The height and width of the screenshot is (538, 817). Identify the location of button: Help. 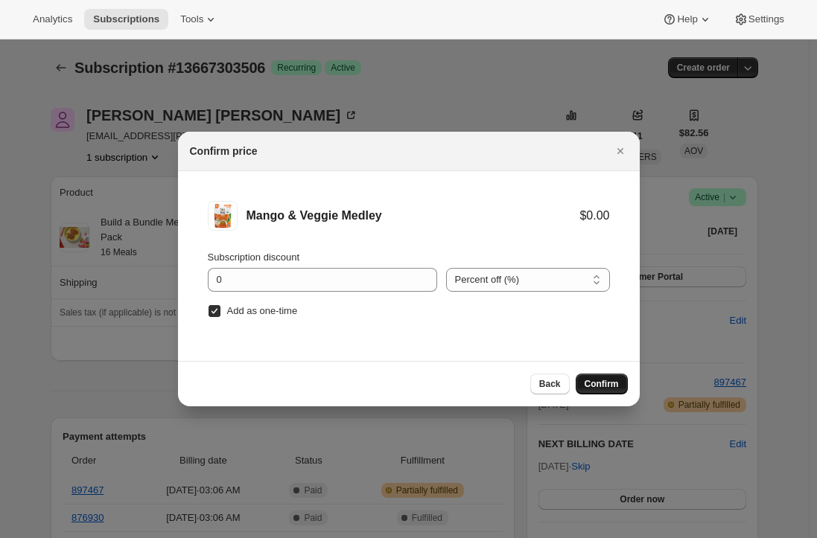
(686, 19).